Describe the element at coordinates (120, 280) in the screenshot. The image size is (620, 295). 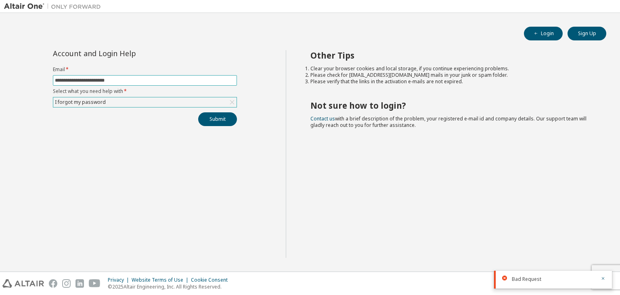
I see `div: Privacy` at that location.